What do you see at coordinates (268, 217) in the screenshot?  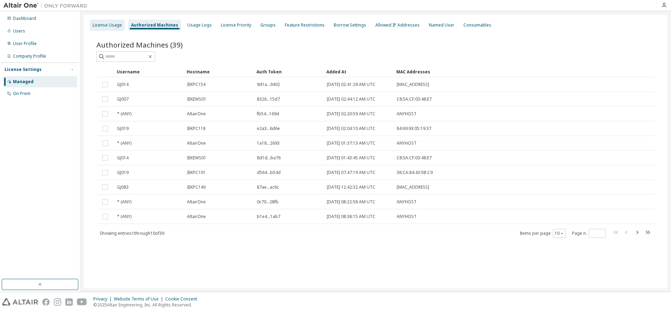 I see `span: b1e4...1ab7` at bounding box center [268, 217].